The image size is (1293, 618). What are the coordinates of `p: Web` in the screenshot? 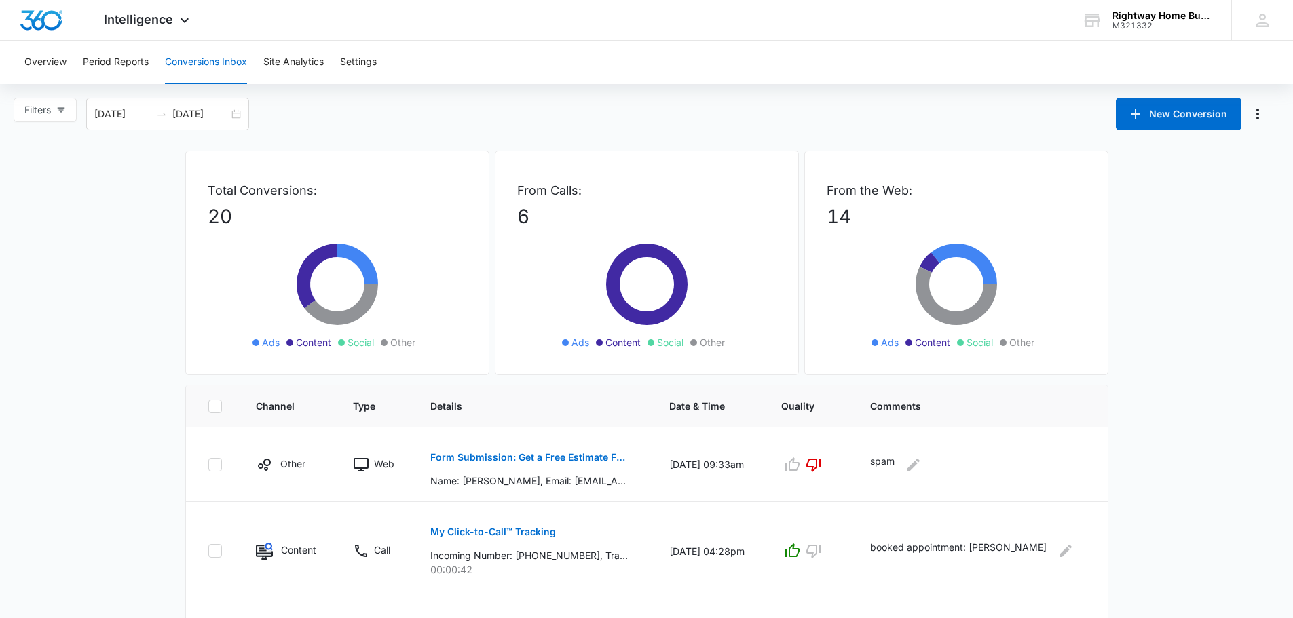 It's located at (384, 464).